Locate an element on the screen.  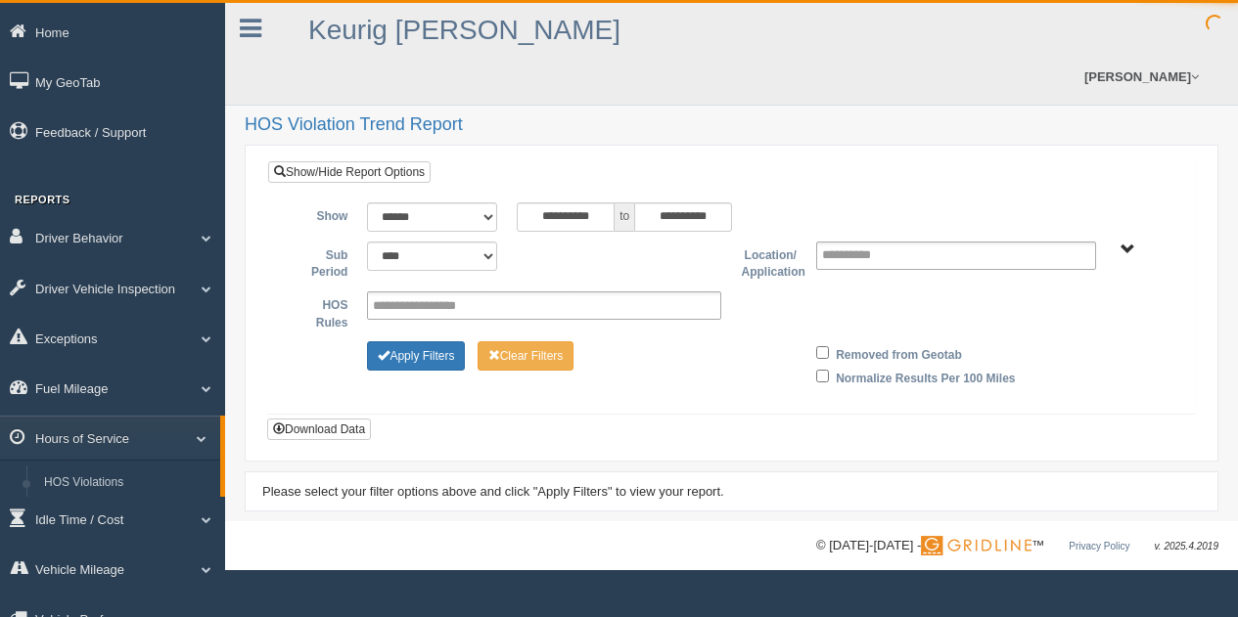
label: Sub Period is located at coordinates (320, 261).